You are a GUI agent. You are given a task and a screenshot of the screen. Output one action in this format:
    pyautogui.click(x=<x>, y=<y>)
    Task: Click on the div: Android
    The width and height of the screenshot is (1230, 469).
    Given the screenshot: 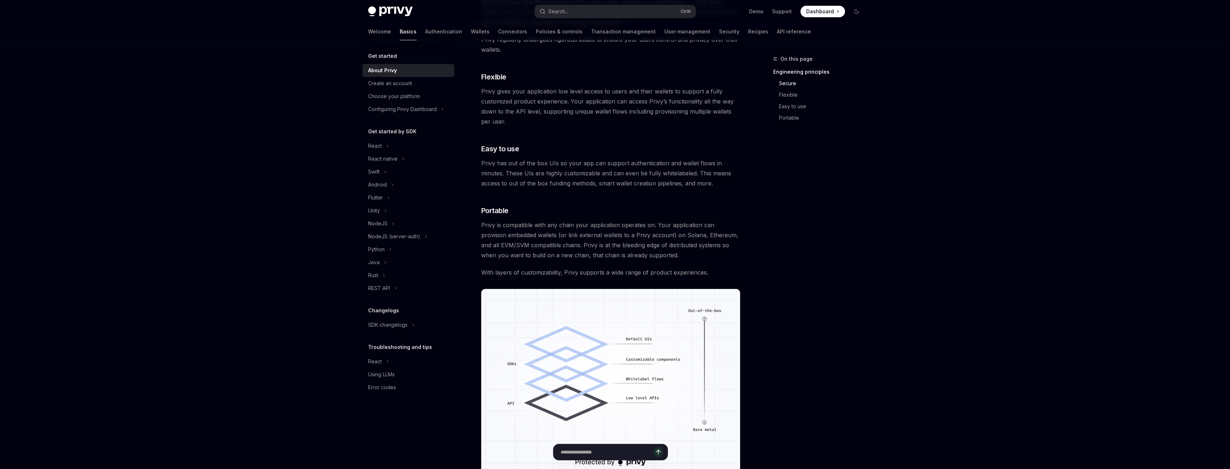 What is the action you would take?
    pyautogui.click(x=377, y=185)
    